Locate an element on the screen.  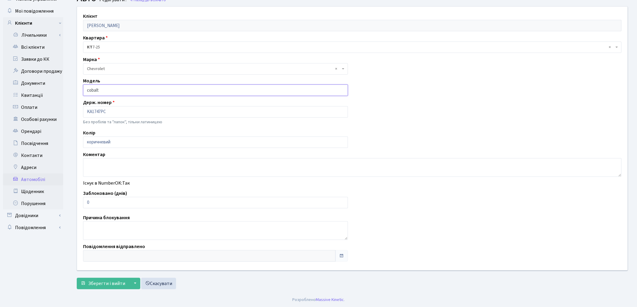
label: Квартира is located at coordinates (95, 38).